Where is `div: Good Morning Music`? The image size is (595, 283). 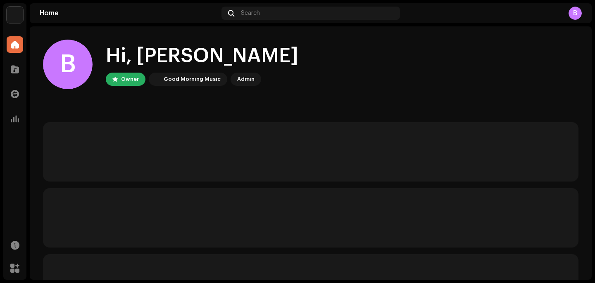 div: Good Morning Music is located at coordinates (192, 79).